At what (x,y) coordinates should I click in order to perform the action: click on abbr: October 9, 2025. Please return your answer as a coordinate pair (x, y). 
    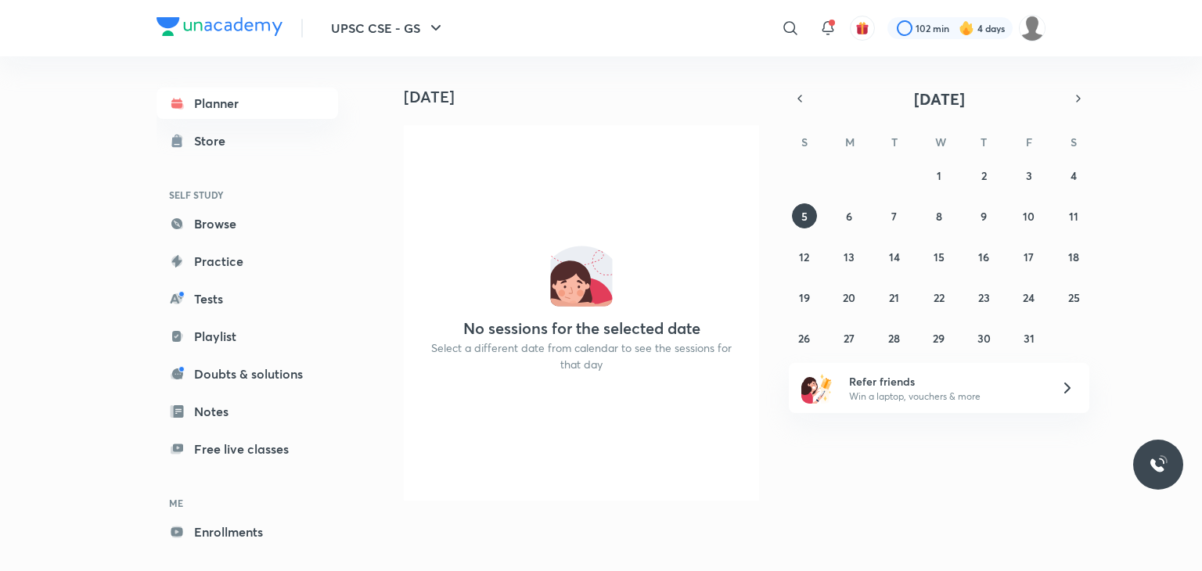
    Looking at the image, I should click on (984, 216).